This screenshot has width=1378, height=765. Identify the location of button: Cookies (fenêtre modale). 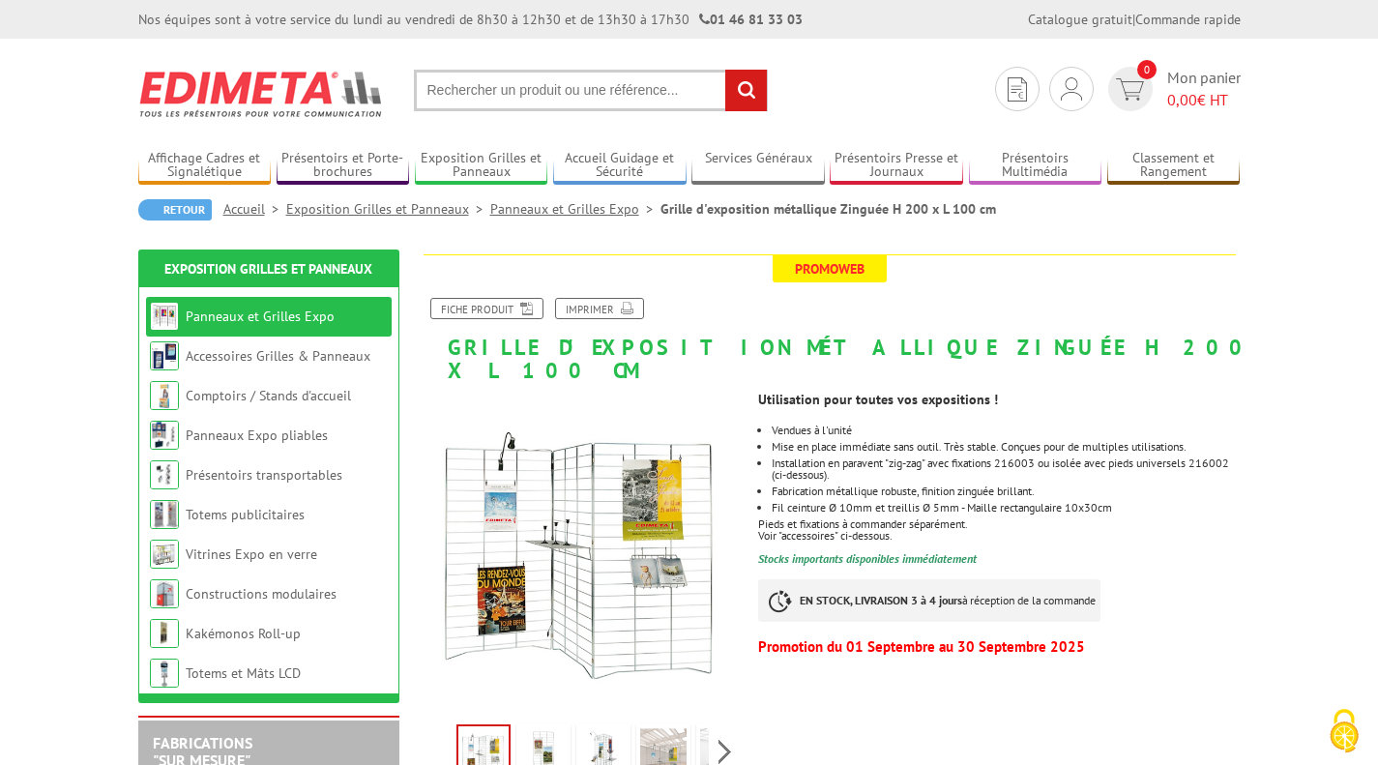
(1344, 732).